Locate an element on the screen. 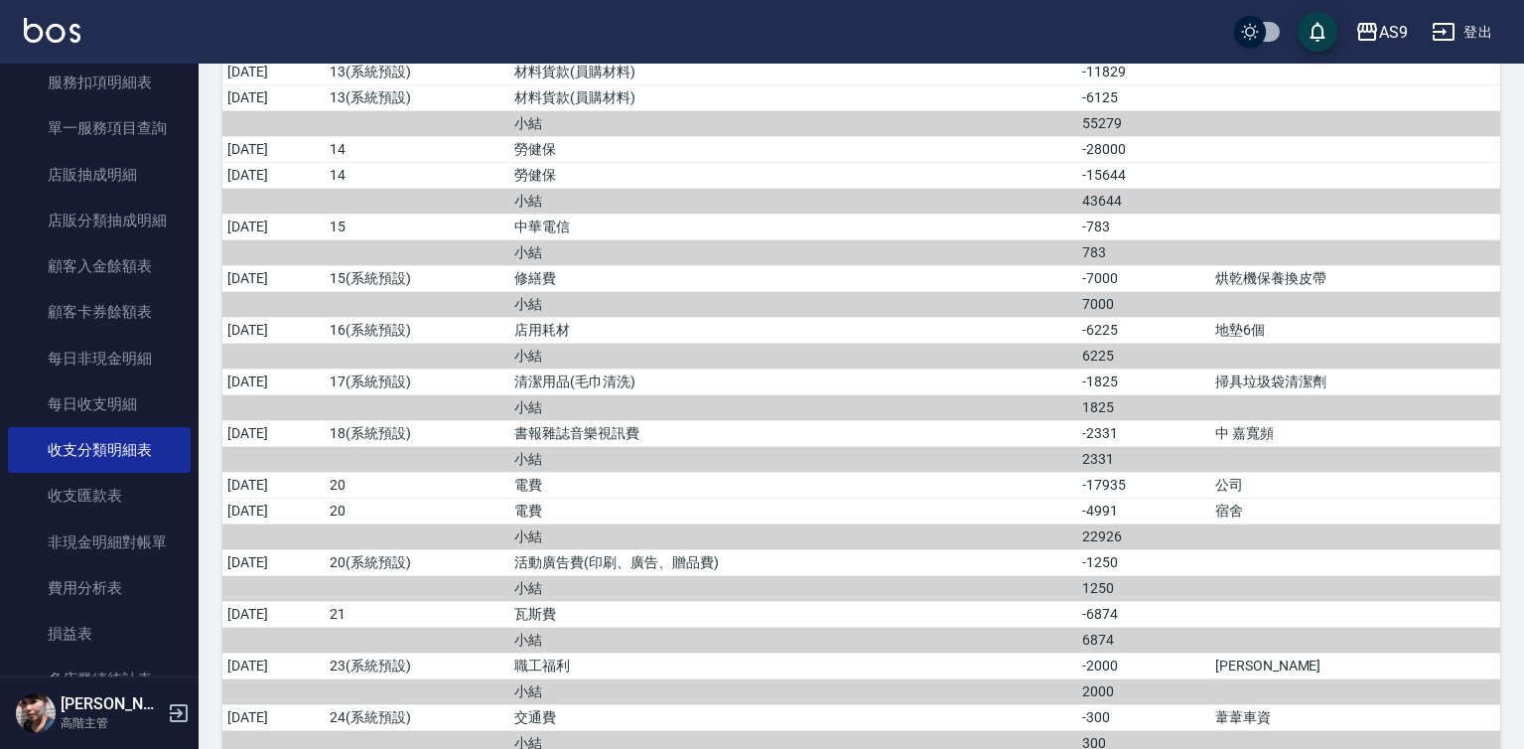 This screenshot has height=749, width=1524. td: 中華電信 is located at coordinates (727, 226).